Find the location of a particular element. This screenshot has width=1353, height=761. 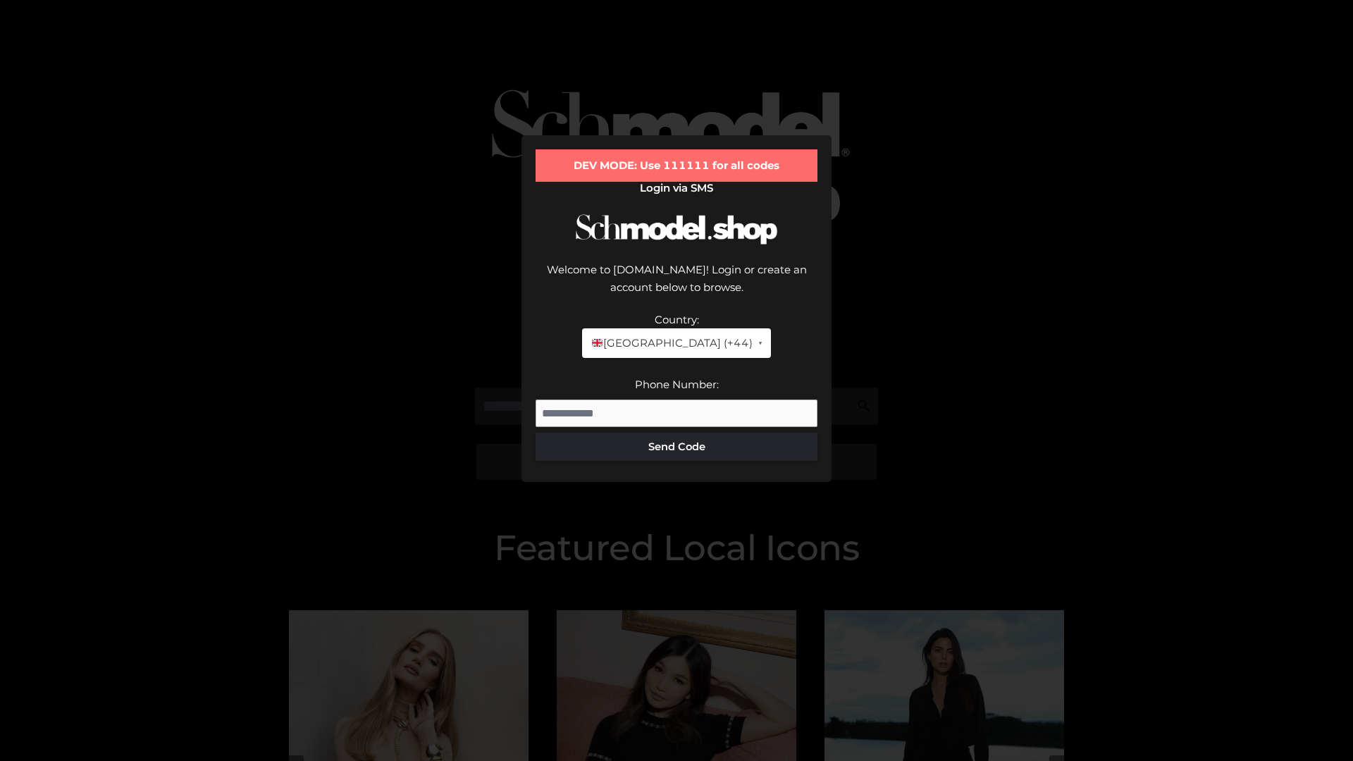

div: DEV MODE: Use 111111 for all codes is located at coordinates (677, 166).